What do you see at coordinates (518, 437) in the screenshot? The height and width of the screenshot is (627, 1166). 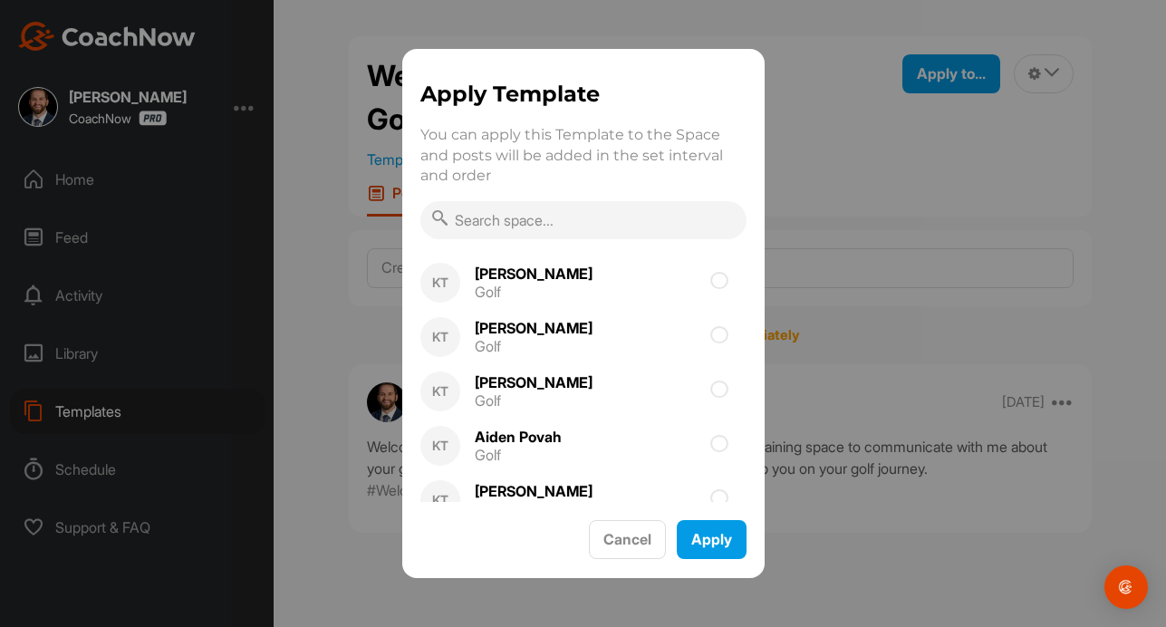 I see `div: Aiden Povah` at bounding box center [518, 437].